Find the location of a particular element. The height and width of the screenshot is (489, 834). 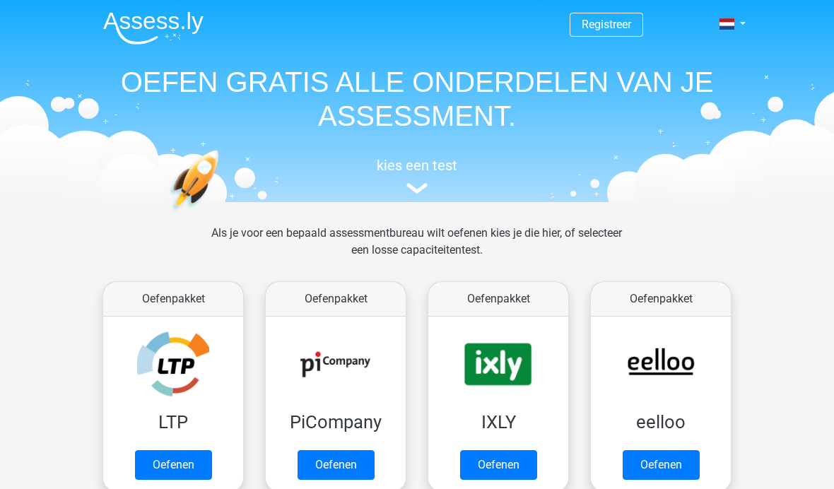

div: Als je voor een bepaald assessmentbureau wilt oefenen kies je die hier, of selecteer een losse ca... is located at coordinates (416, 250).